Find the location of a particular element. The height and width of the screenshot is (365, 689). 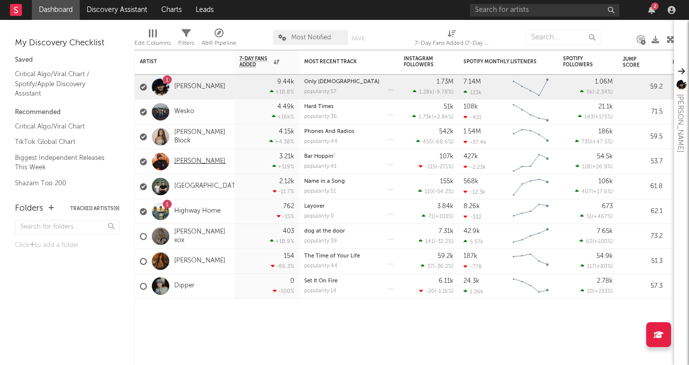

div: dog at the door is located at coordinates (349, 231).